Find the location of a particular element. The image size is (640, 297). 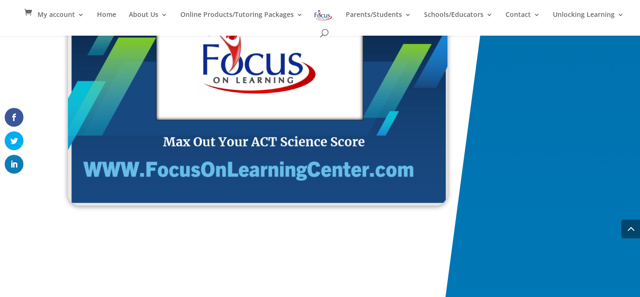

a: Home is located at coordinates (106, 19).